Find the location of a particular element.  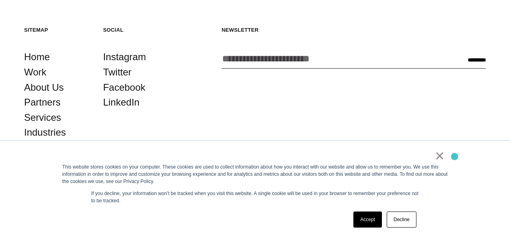

a: Accept is located at coordinates (367, 219).